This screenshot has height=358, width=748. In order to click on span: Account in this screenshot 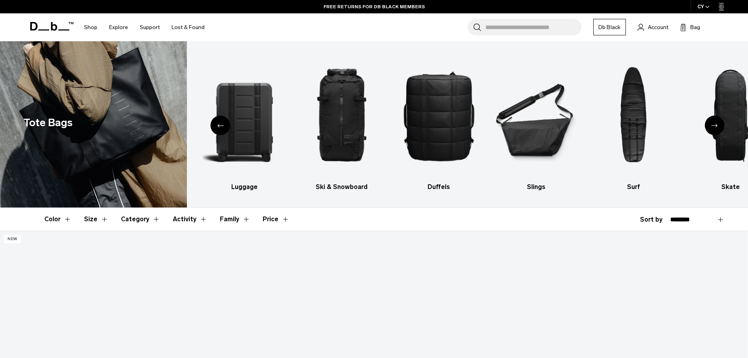, I will do `click(658, 27)`.